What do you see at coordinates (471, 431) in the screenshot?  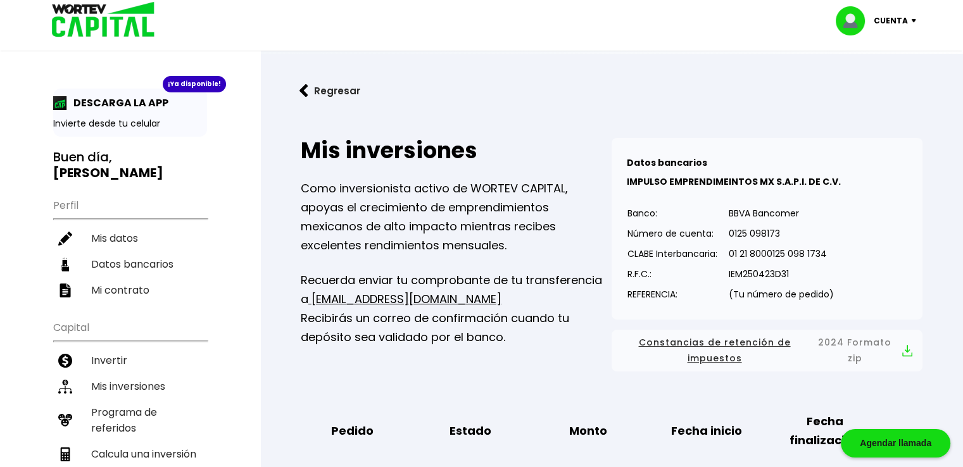 I see `b: Estado` at bounding box center [471, 431].